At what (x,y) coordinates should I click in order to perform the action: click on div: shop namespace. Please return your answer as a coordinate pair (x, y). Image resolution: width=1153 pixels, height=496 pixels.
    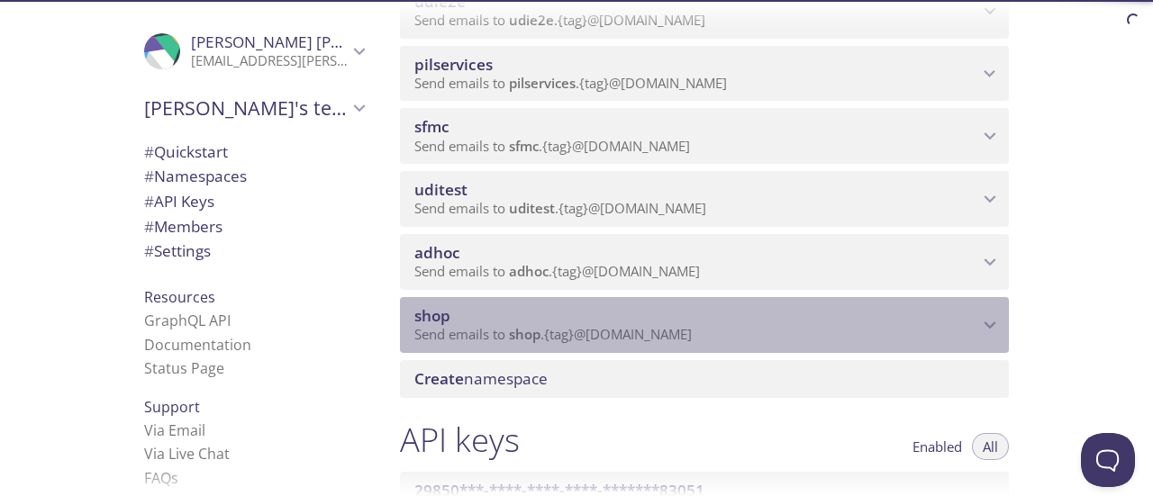
    Looking at the image, I should click on (704, 325).